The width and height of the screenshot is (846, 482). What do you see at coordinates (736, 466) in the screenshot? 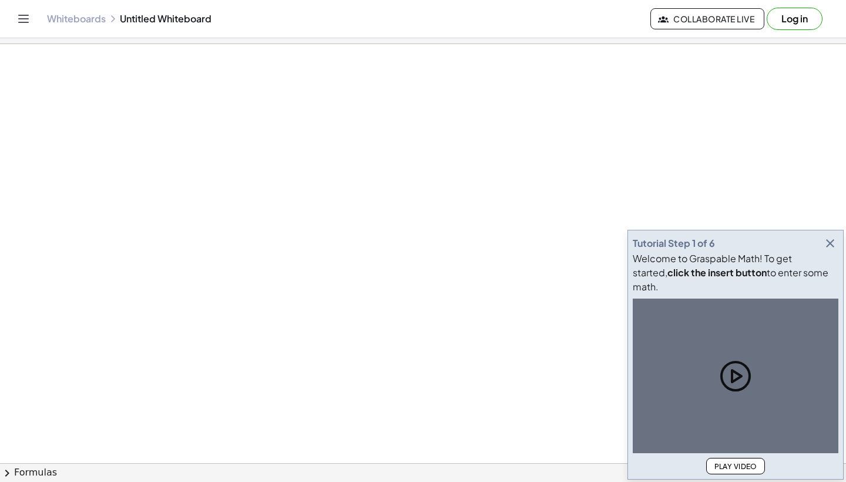
I see `button: Play Video` at bounding box center [736, 466].